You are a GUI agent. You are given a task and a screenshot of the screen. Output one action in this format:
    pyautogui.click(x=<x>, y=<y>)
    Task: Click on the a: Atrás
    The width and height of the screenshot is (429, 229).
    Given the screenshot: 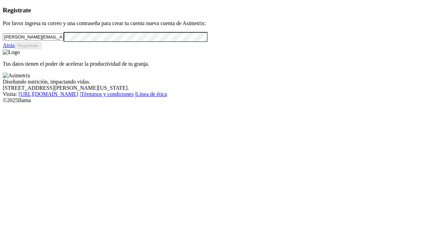 What is the action you would take?
    pyautogui.click(x=9, y=45)
    